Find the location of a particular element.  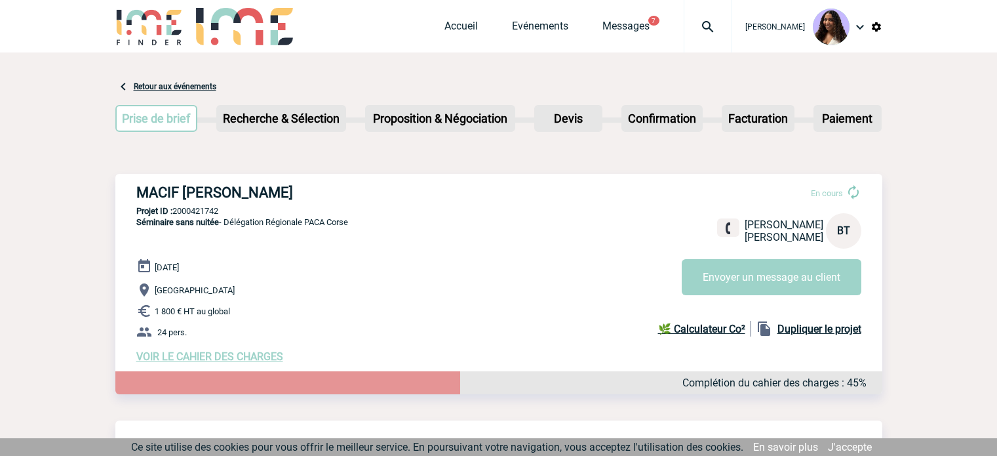

p: Proposition & Négociation is located at coordinates (440, 118).